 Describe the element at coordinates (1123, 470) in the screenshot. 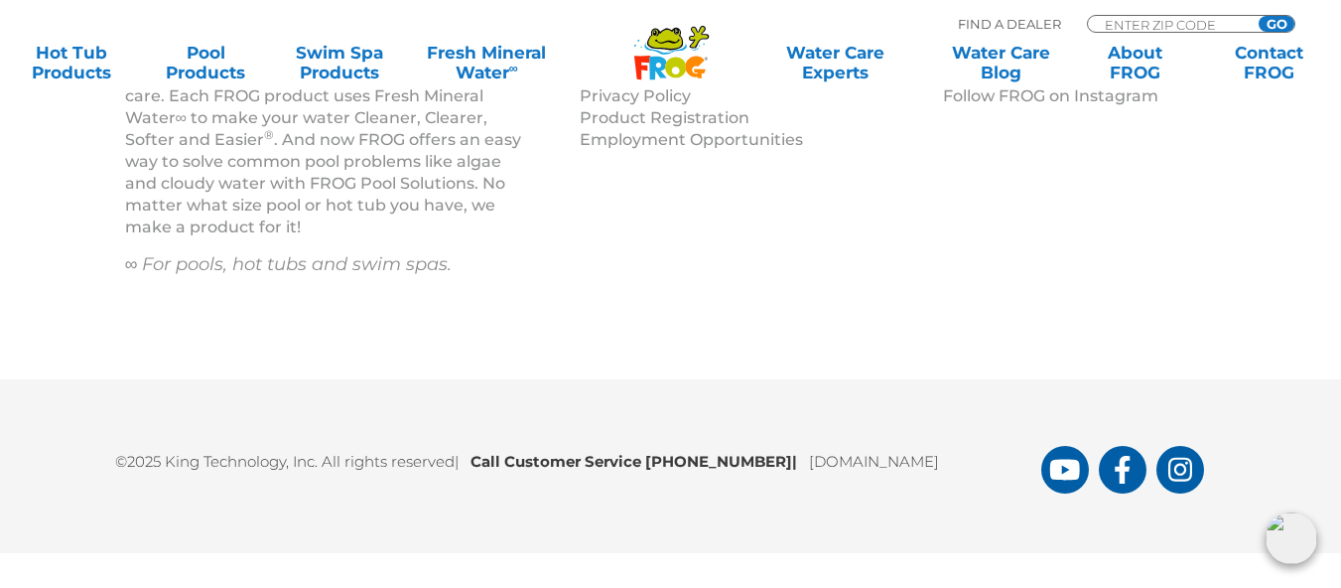

I see `a: FROG Products Facebook Page` at that location.